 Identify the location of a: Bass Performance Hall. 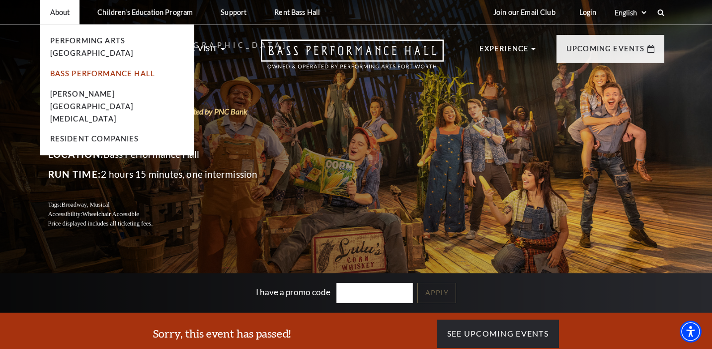
(103, 73).